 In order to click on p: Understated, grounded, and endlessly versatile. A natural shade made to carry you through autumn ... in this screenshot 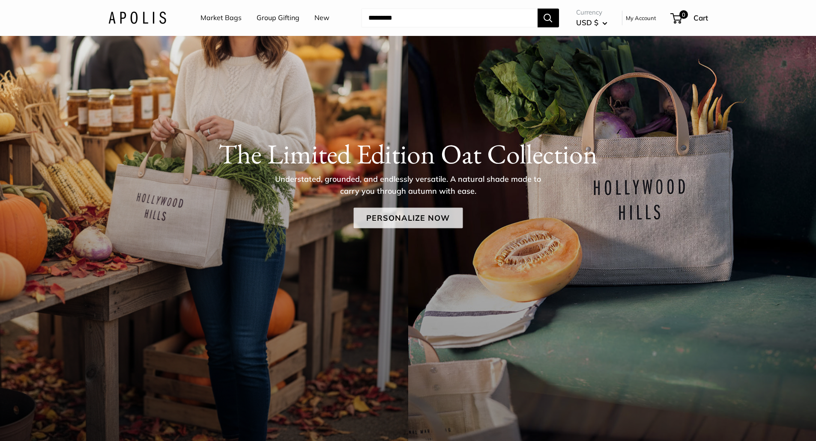, I will do `click(408, 185)`.